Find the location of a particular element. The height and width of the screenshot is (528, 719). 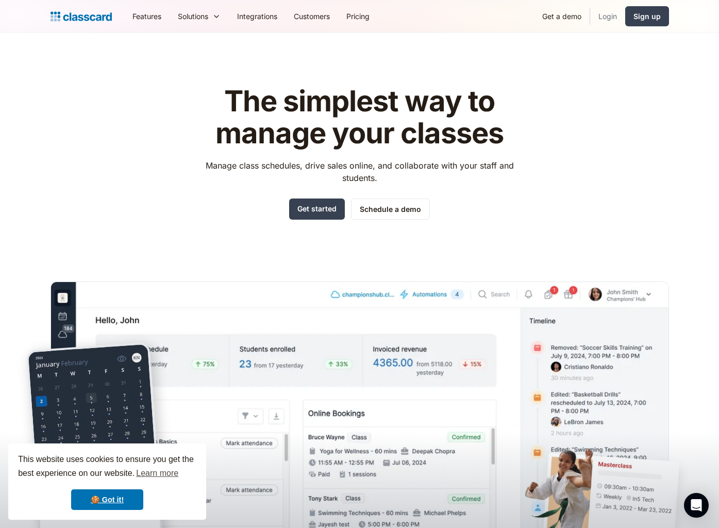

a: Pricing is located at coordinates (358, 16).